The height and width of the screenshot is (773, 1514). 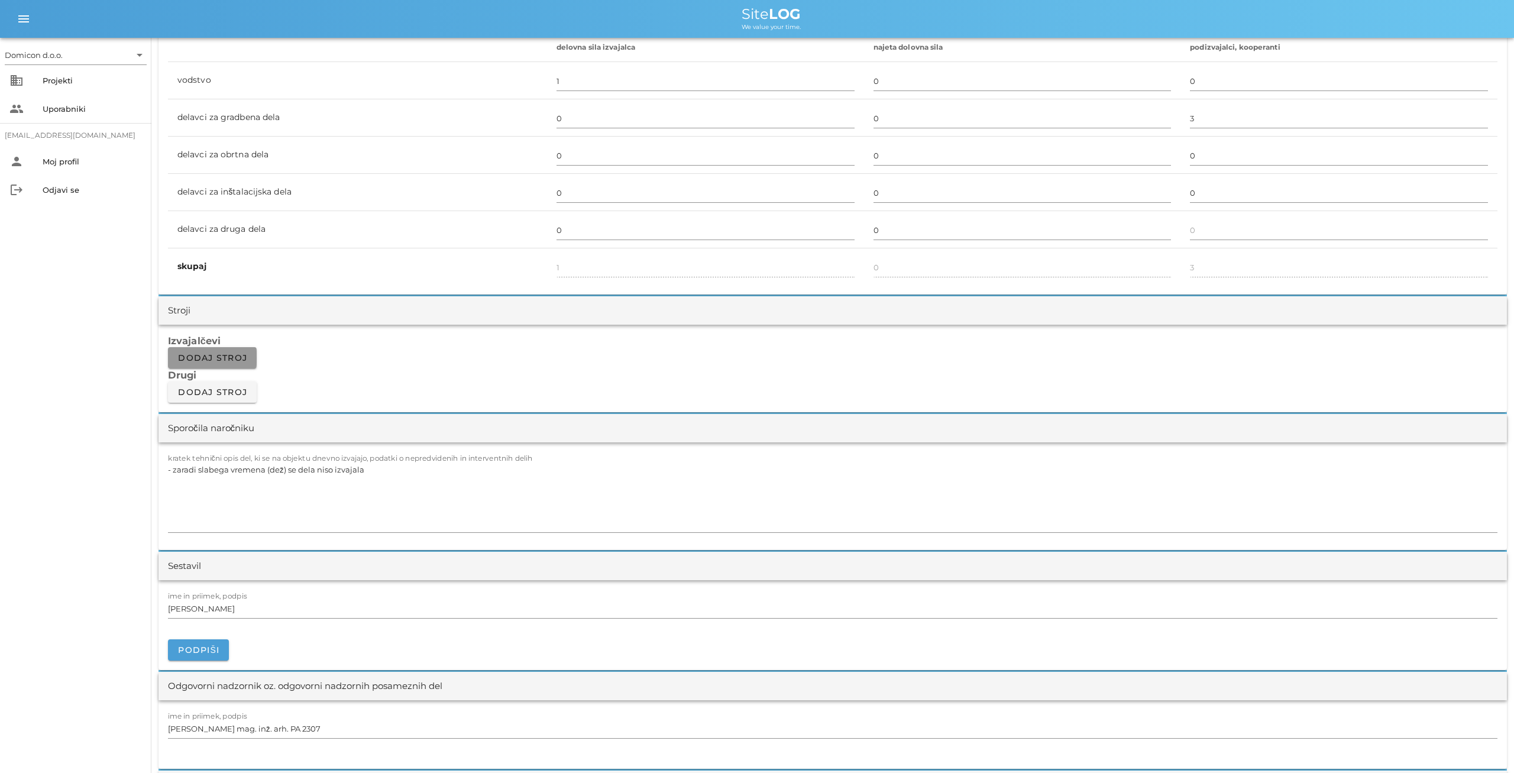 I want to click on span: Site, so click(x=771, y=14).